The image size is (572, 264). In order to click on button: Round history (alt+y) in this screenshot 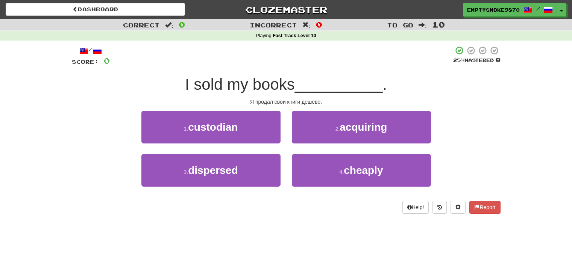, I will do `click(440, 208)`.